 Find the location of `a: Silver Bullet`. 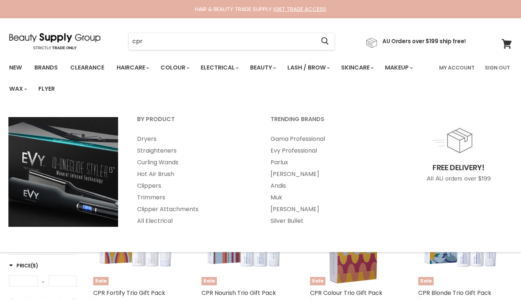

a: Silver Bullet is located at coordinates (327, 221).